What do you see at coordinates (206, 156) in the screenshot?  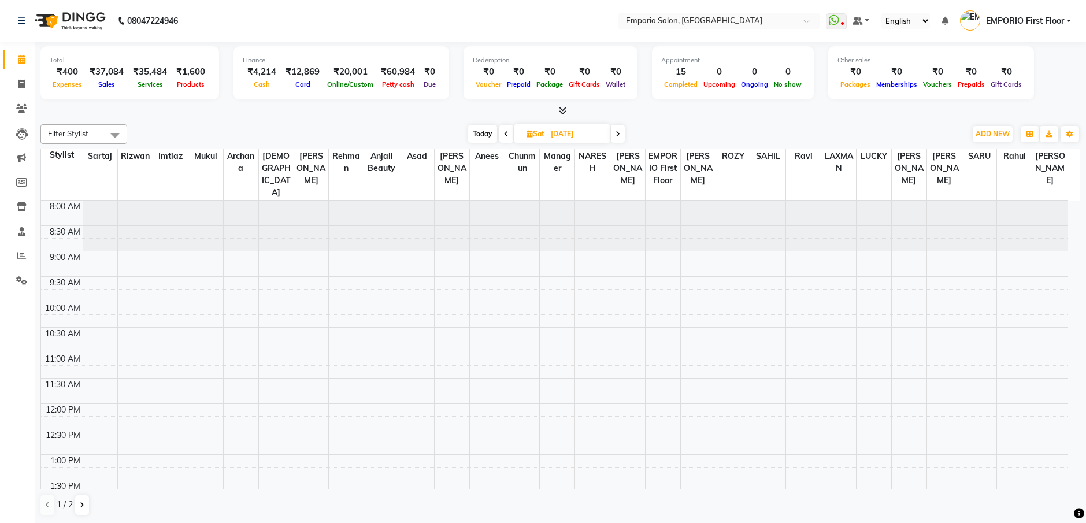 I see `span: Mukul` at bounding box center [206, 156].